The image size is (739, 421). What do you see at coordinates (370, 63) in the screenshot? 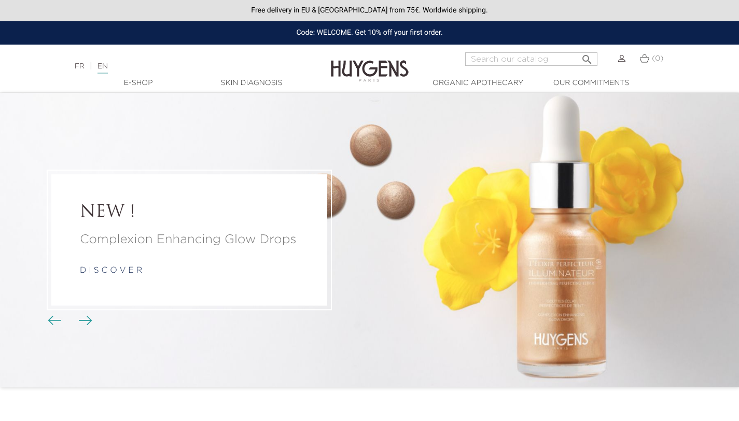
I see `img: Huygens` at bounding box center [370, 63].